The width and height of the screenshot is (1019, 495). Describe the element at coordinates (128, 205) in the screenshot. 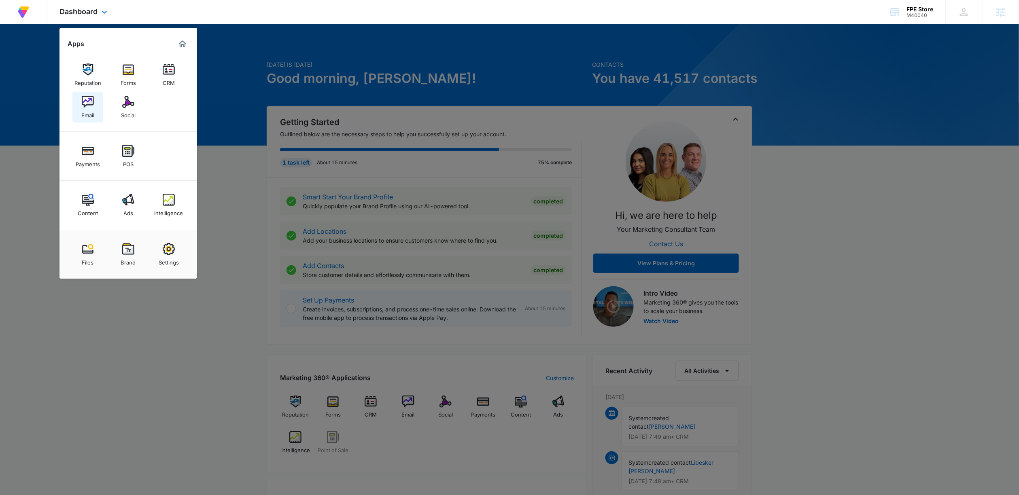

I see `a: Ads` at that location.